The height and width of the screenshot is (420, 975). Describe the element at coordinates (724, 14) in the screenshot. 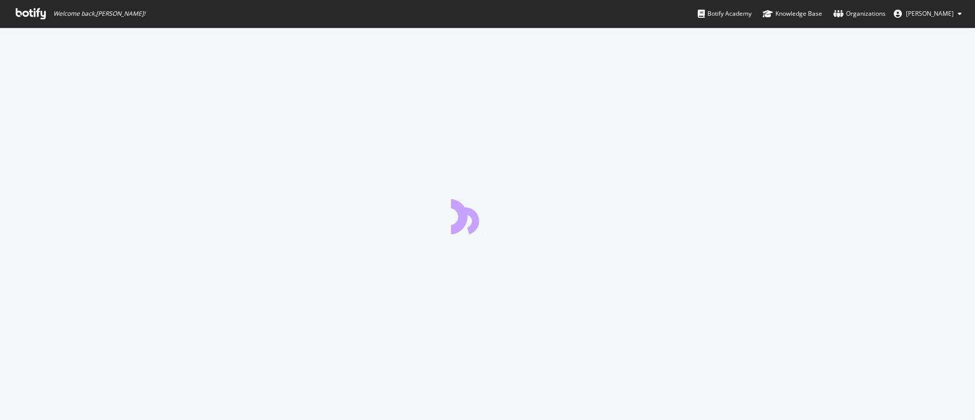

I see `div: Botify Academy` at that location.